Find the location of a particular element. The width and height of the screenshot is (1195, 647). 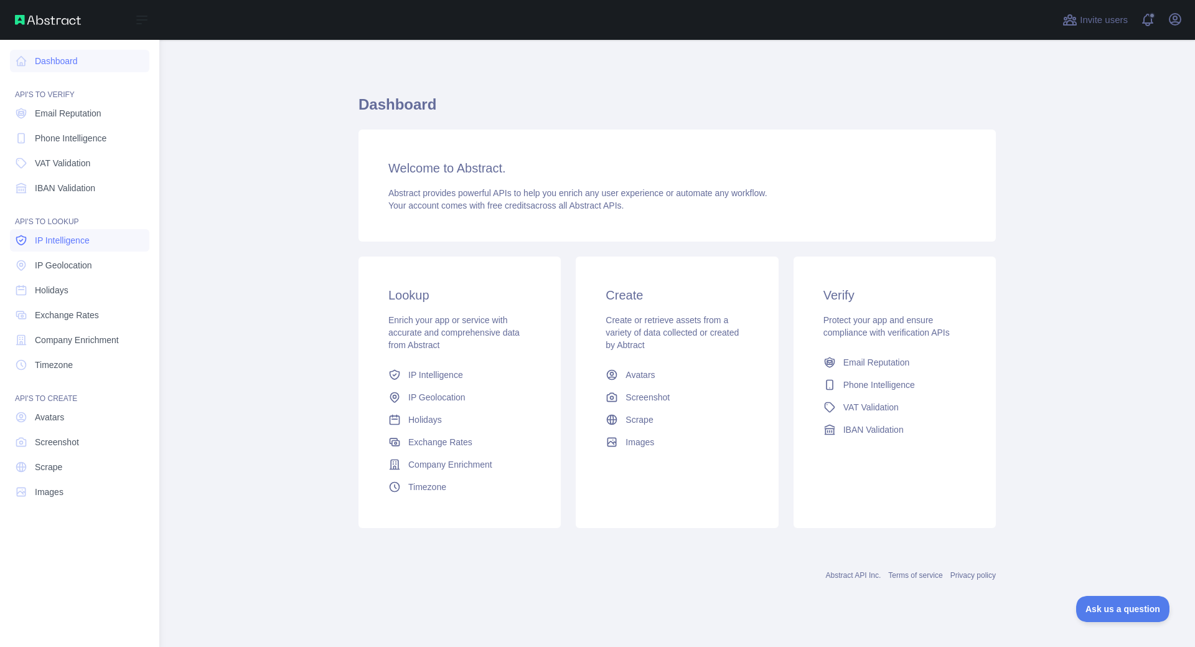

span: Enrich your app or service with accurate and comprehensive data from Abstract is located at coordinates (454, 332).